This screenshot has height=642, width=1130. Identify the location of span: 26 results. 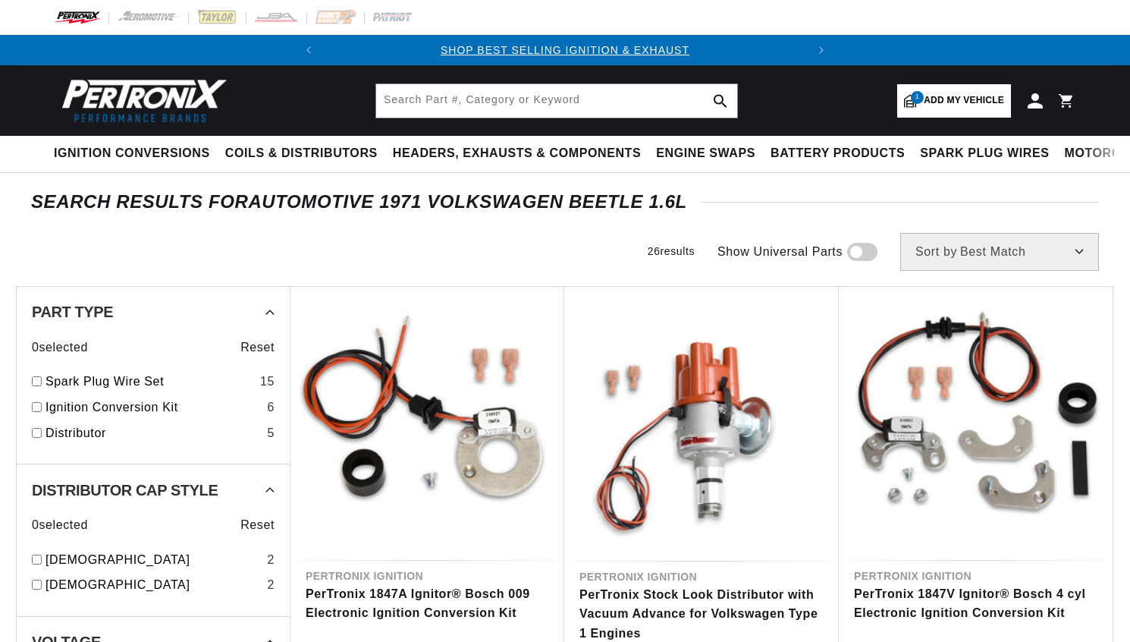
(671, 251).